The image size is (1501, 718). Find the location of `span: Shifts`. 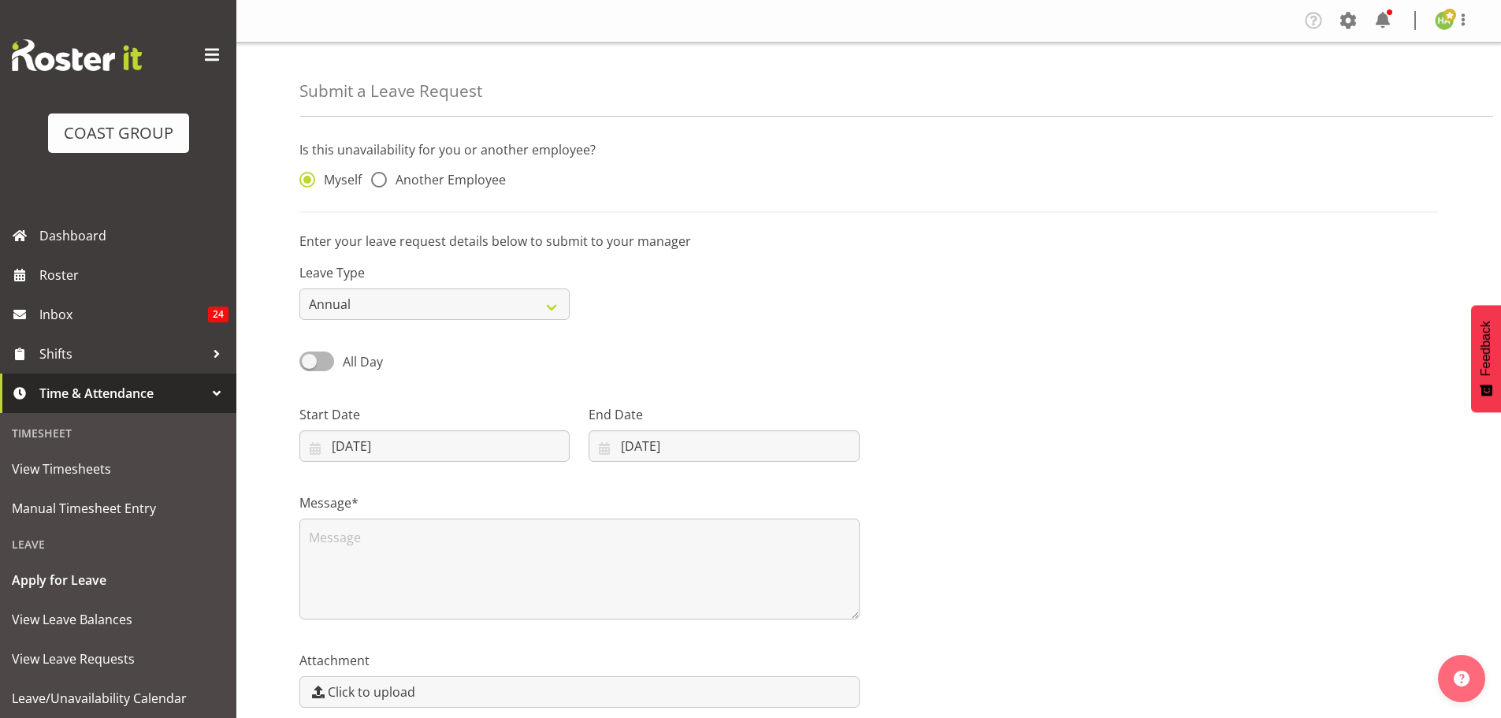

span: Shifts is located at coordinates (122, 354).